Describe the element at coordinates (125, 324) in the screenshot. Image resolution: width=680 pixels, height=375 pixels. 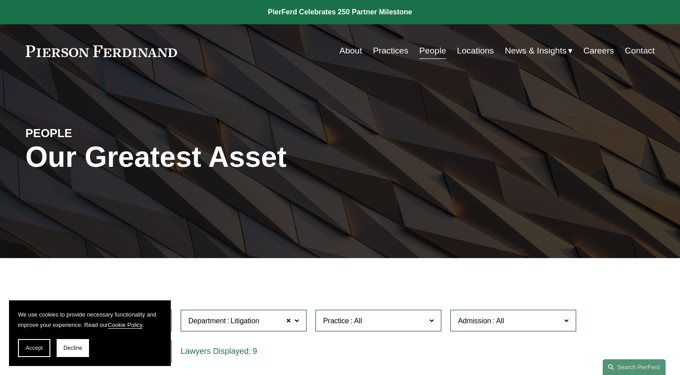
I see `a: Cookie Policy` at that location.